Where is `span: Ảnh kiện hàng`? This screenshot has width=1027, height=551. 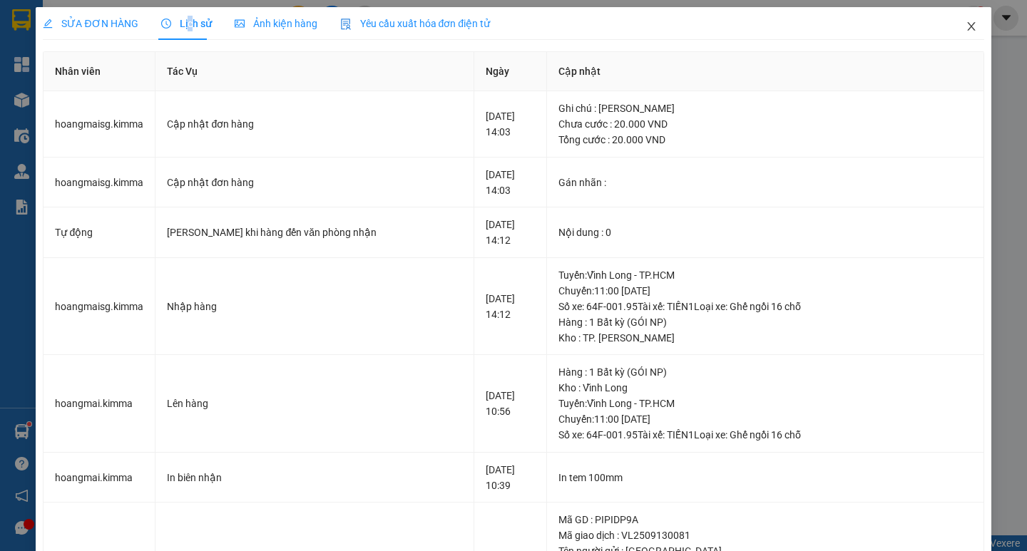 span: Ảnh kiện hàng is located at coordinates (276, 24).